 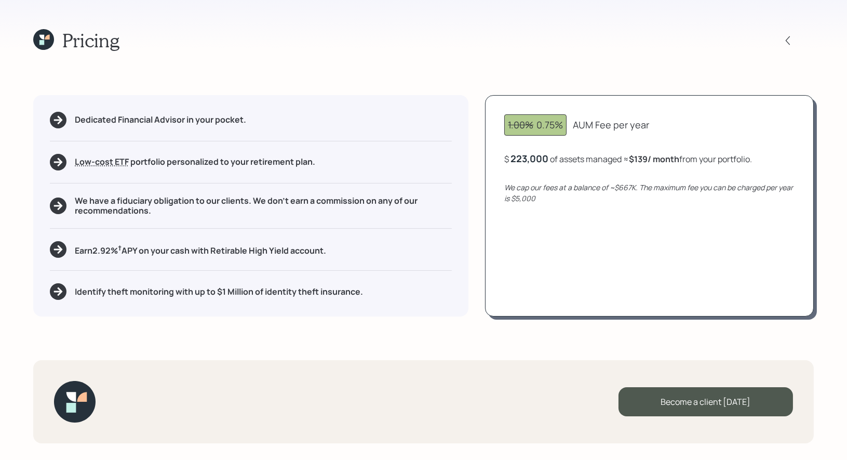 I want to click on i: We cap our fees at a balance of ~$667K. The maximum fee you can be charged per year is $5,000, so click(x=649, y=193).